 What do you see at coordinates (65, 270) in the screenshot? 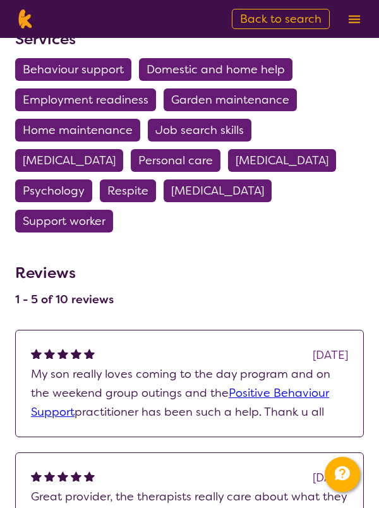
I see `h3: Reviews` at bounding box center [65, 270].